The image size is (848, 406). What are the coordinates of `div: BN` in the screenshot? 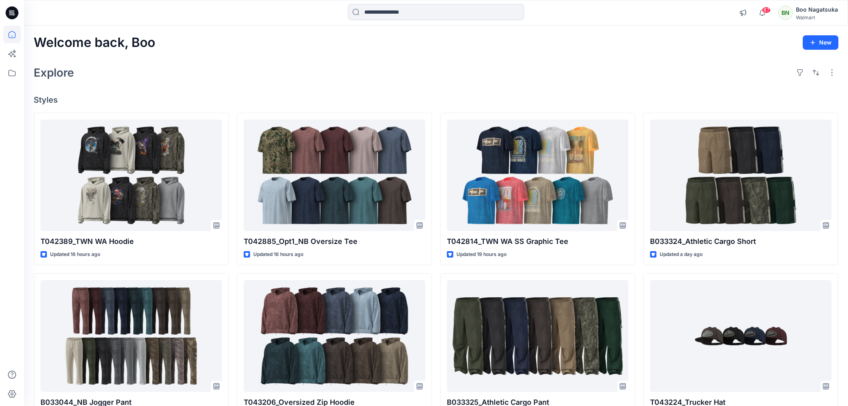 It's located at (785, 13).